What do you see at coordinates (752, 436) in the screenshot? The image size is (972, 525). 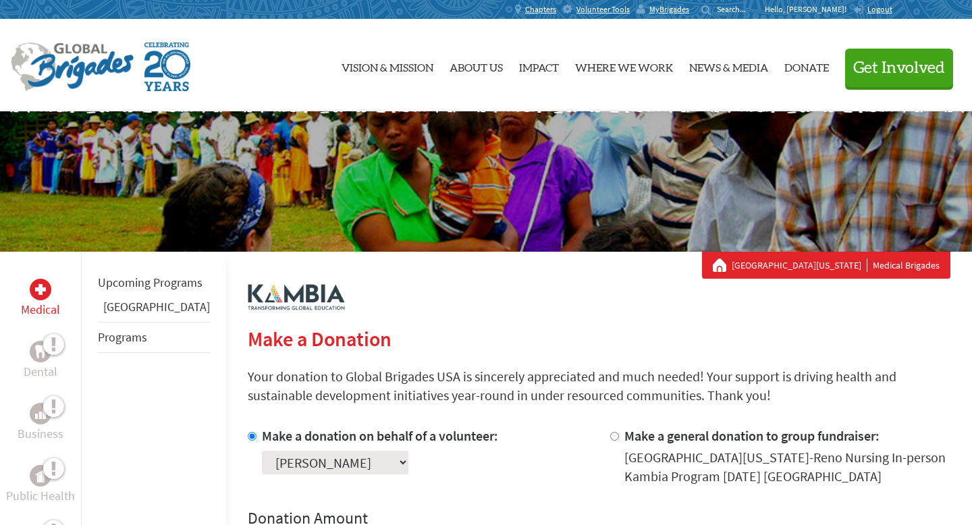 I see `label: Make a general donation to group fundraiser:` at bounding box center [752, 436].